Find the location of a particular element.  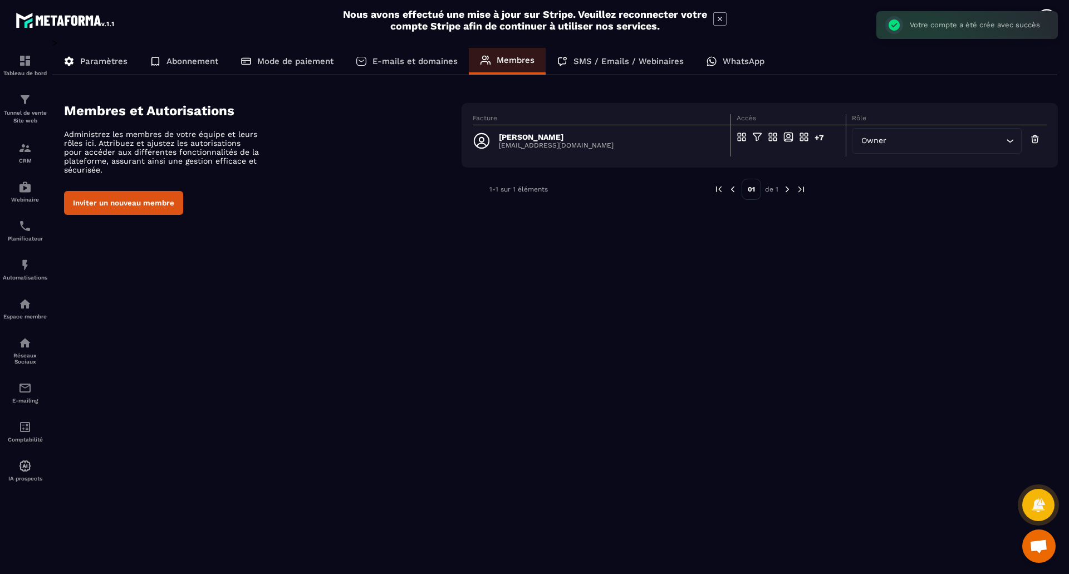

p: Paramètres is located at coordinates (104, 61).